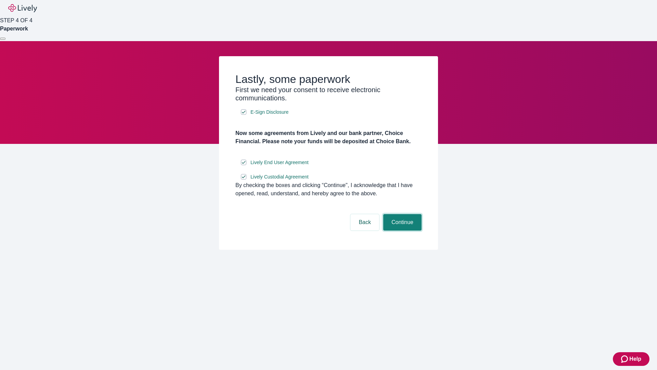 This screenshot has height=370, width=657. What do you see at coordinates (328, 79) in the screenshot?
I see `h2: Lastly, some paperwork` at bounding box center [328, 79].